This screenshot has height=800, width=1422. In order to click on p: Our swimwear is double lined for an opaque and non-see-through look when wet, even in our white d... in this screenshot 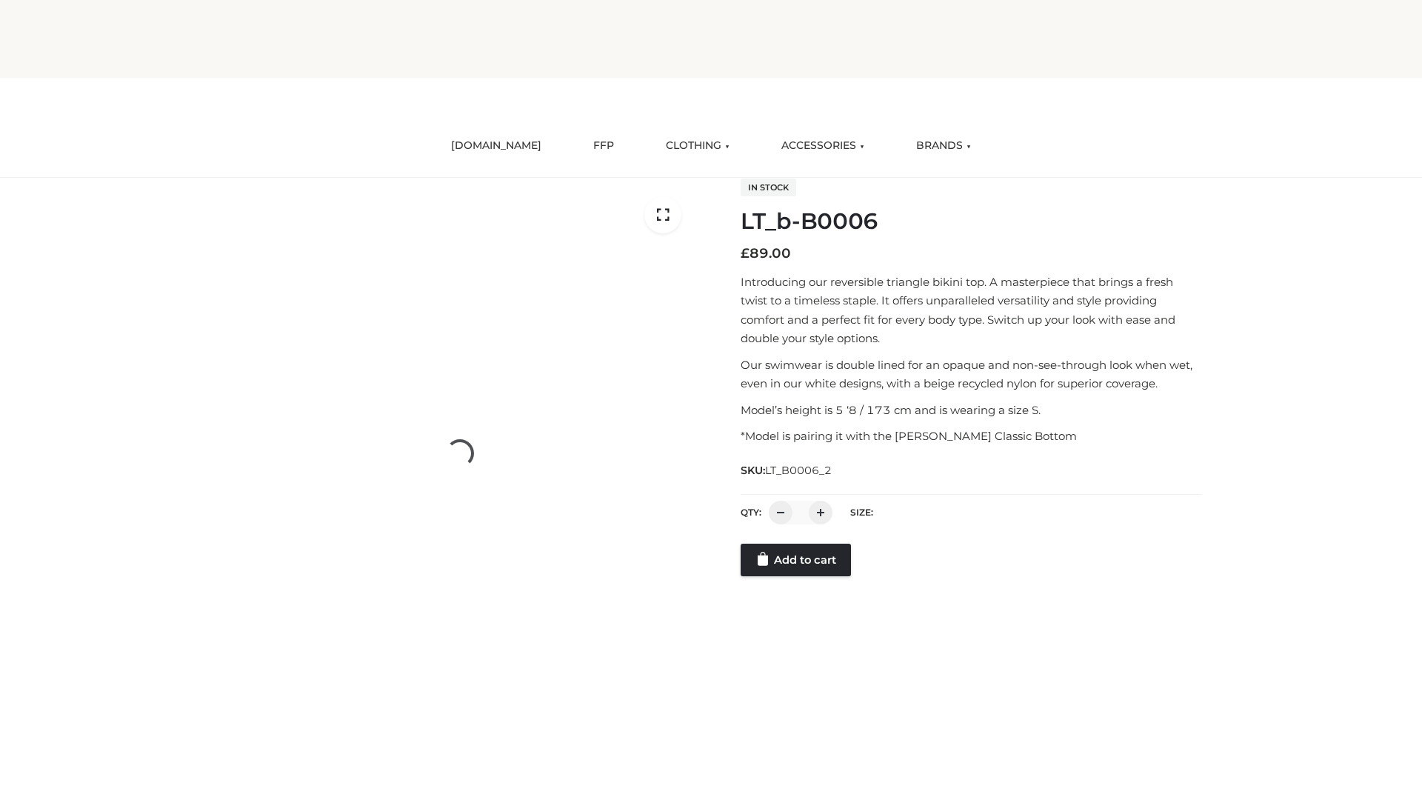, I will do `click(971, 374)`.